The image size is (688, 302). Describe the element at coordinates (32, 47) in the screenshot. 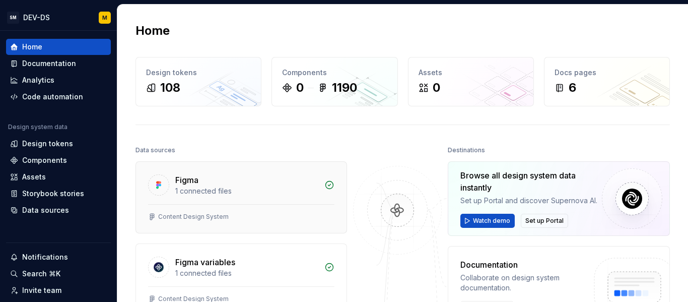

I see `div: Home` at that location.